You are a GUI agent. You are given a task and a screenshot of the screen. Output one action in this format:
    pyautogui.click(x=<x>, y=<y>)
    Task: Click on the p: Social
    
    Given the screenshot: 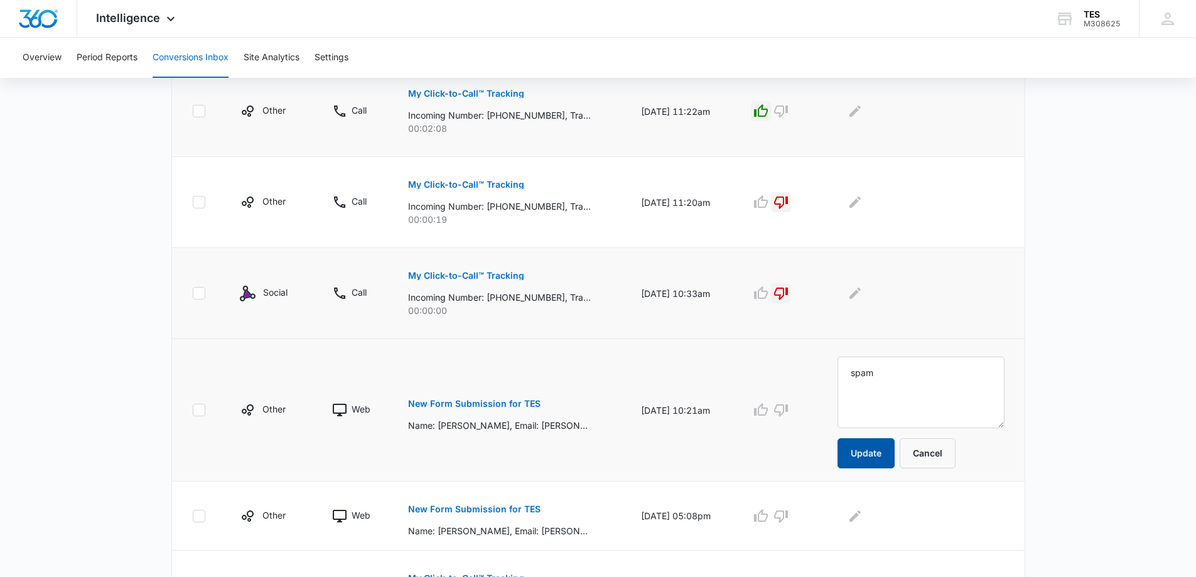 What is the action you would take?
    pyautogui.click(x=275, y=292)
    